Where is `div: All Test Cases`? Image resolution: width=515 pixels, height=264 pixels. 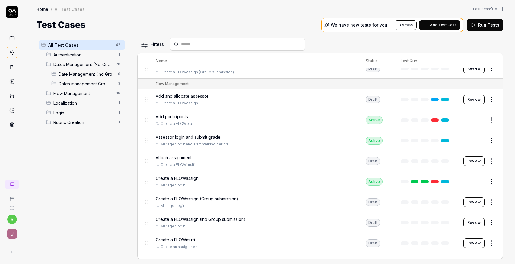
div: All Test Cases is located at coordinates (70, 9).